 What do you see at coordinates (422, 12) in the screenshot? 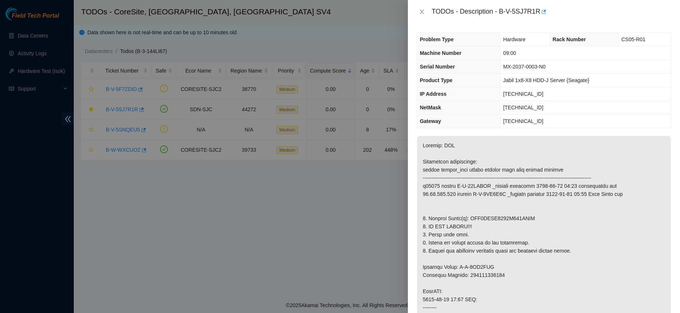
I see `span: close` at bounding box center [422, 12].